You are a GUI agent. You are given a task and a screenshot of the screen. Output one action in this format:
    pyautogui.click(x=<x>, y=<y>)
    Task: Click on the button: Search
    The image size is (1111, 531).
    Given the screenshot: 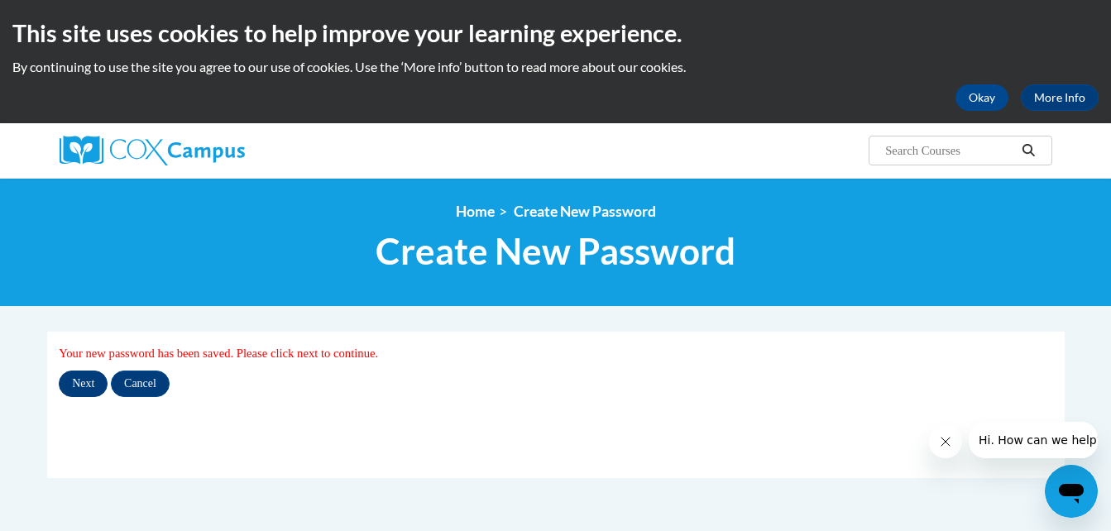 What is the action you would take?
    pyautogui.click(x=1028, y=151)
    